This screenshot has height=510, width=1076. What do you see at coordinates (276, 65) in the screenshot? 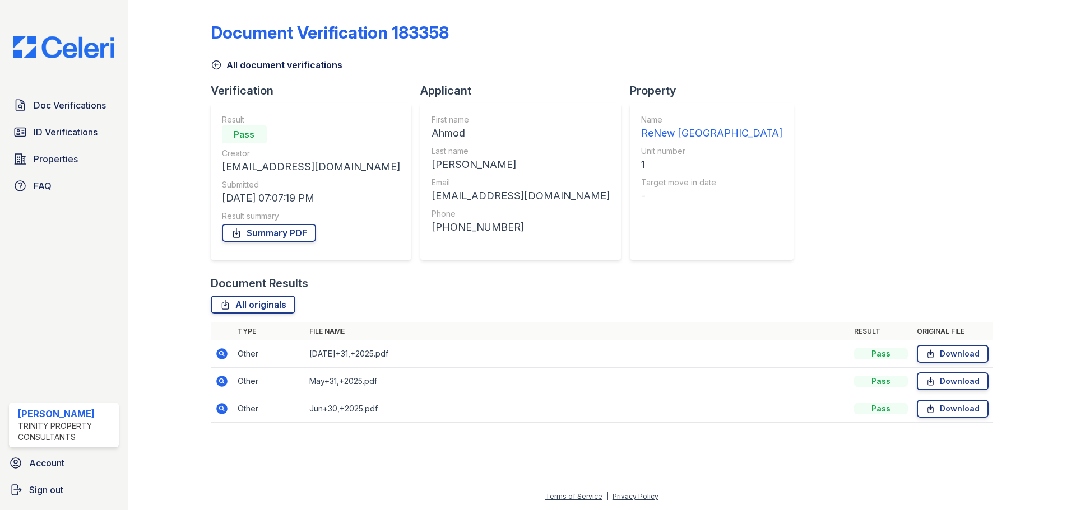
I see `a: All document verifications` at bounding box center [276, 65].